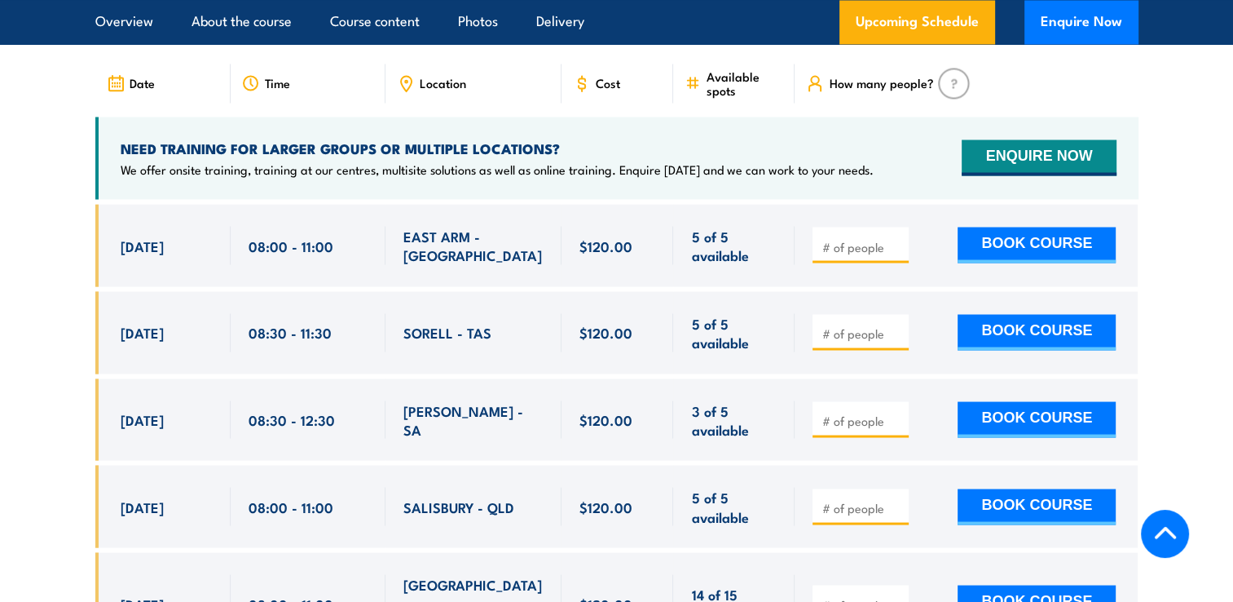 The width and height of the screenshot is (1233, 602). Describe the element at coordinates (142, 82) in the screenshot. I see `span: Date` at that location.